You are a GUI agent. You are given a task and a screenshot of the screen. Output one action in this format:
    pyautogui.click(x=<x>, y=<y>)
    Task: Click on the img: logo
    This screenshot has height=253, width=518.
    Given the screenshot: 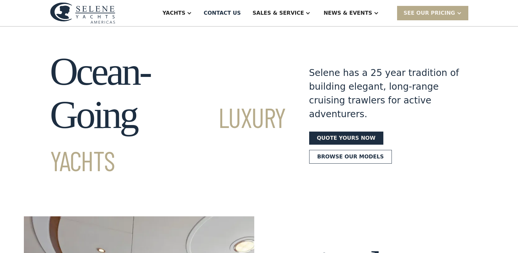 What is the action you would take?
    pyautogui.click(x=83, y=13)
    